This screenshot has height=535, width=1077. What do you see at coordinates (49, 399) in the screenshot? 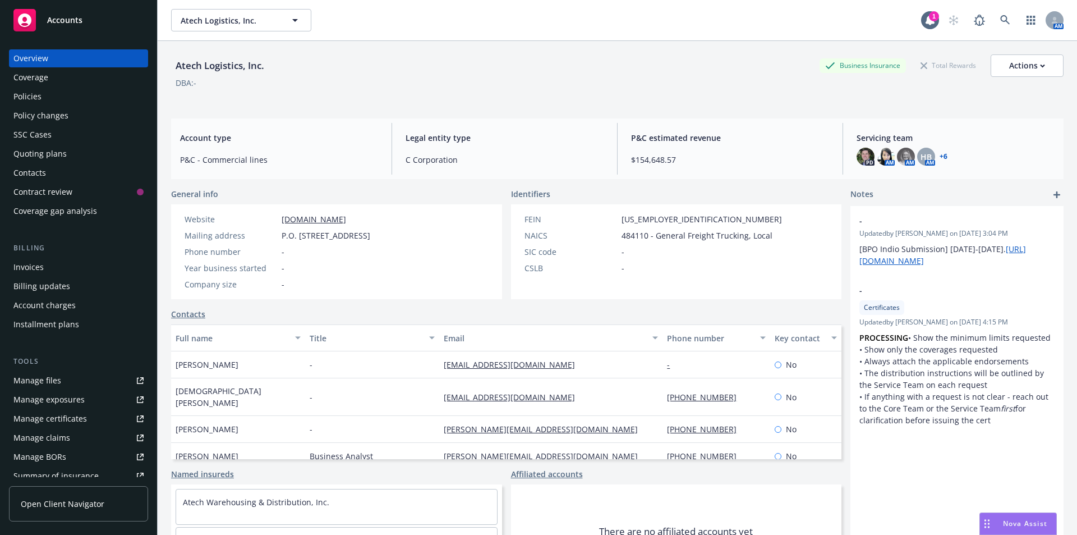
I see `div: Manage exposures` at bounding box center [49, 399].